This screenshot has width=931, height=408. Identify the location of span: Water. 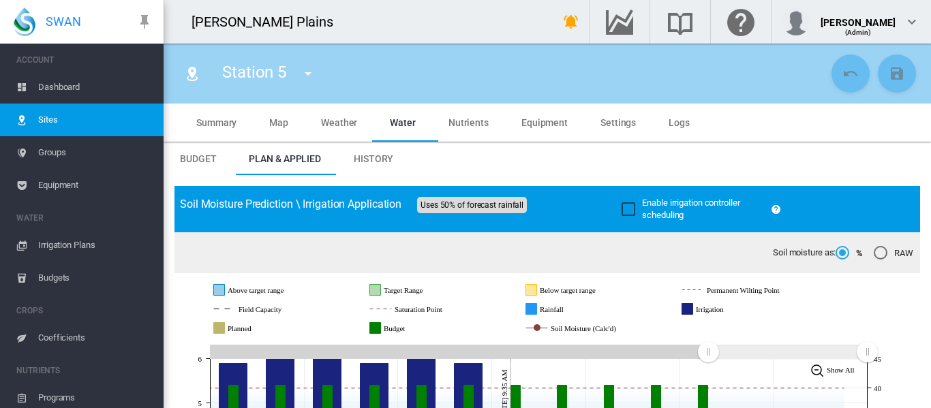
(403, 123).